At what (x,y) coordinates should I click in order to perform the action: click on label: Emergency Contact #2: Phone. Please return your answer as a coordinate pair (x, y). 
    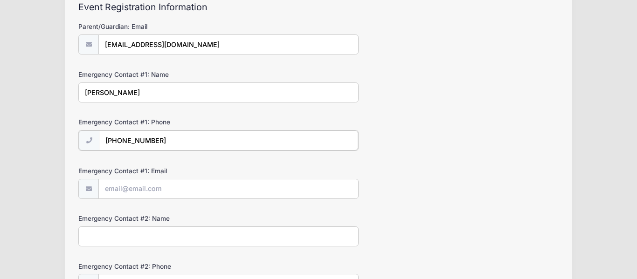
    Looking at the image, I should click on (158, 267).